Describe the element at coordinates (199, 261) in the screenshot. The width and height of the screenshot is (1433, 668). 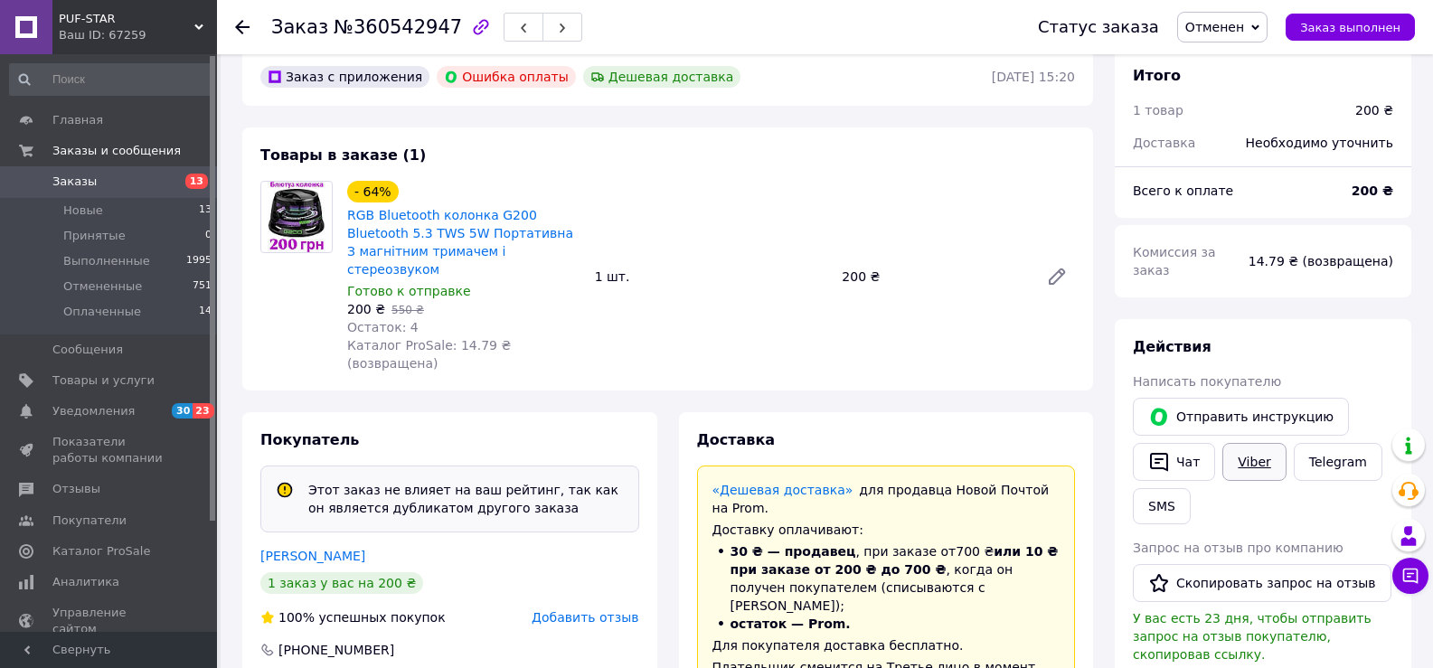
I see `span: 1995` at that location.